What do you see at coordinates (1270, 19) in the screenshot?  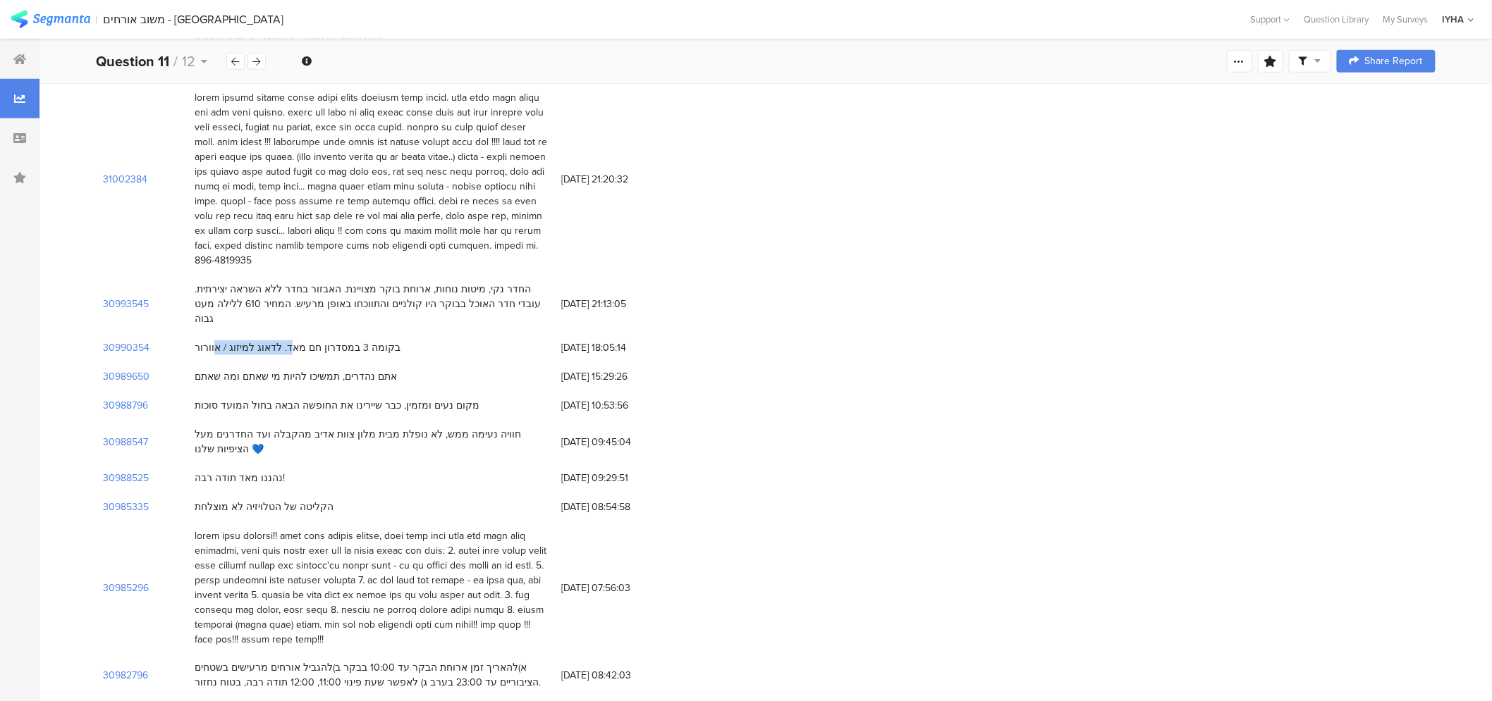 I see `div: Support` at bounding box center [1270, 19].